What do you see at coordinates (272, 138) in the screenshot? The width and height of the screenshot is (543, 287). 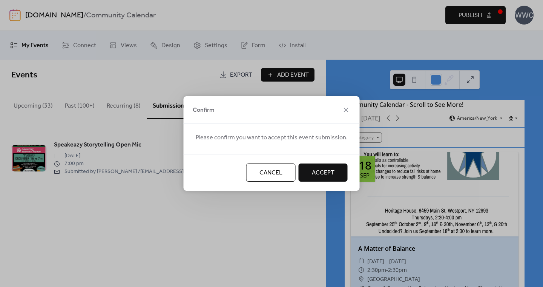 I see `span: Please confirm you want to accept this event submission.` at bounding box center [272, 138].